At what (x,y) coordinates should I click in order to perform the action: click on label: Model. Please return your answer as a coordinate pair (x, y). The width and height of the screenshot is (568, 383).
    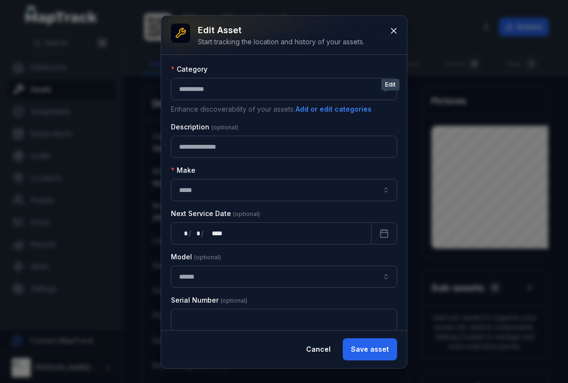
    Looking at the image, I should click on (196, 257).